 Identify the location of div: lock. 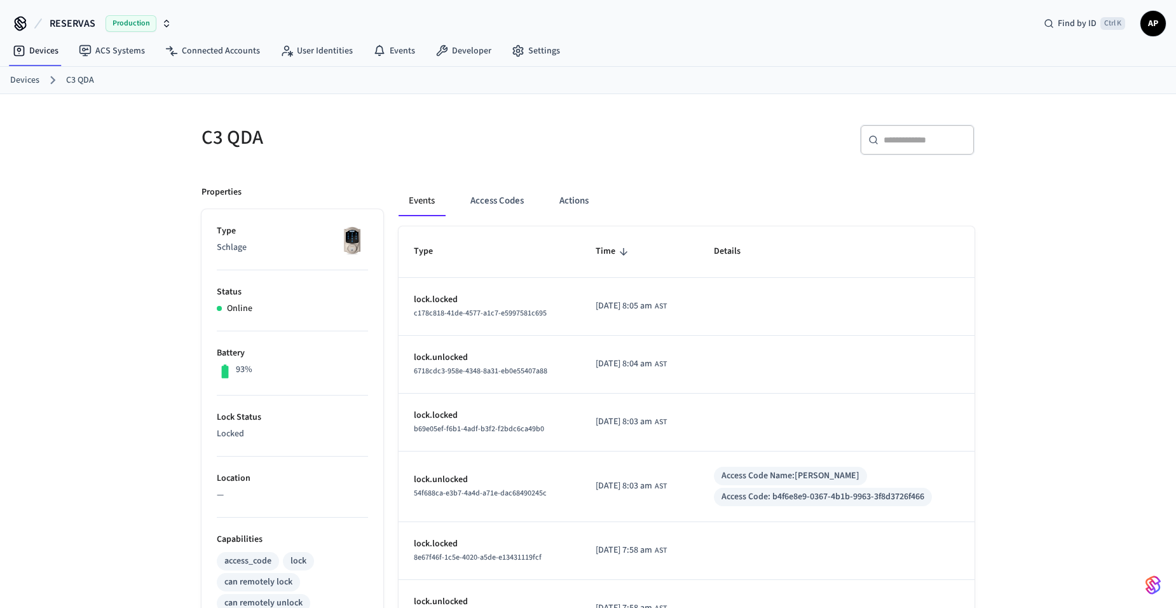
(298, 561).